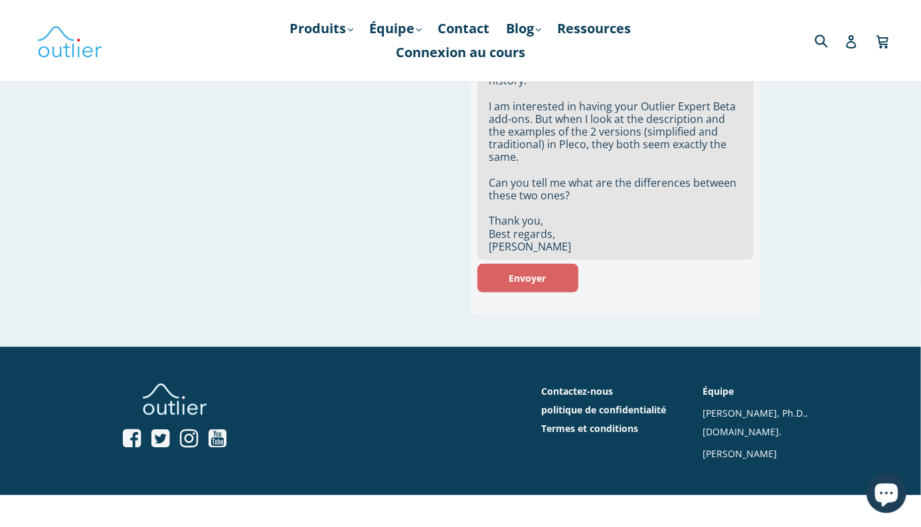 Image resolution: width=921 pixels, height=527 pixels. I want to click on font: Contactez-nous, so click(577, 391).